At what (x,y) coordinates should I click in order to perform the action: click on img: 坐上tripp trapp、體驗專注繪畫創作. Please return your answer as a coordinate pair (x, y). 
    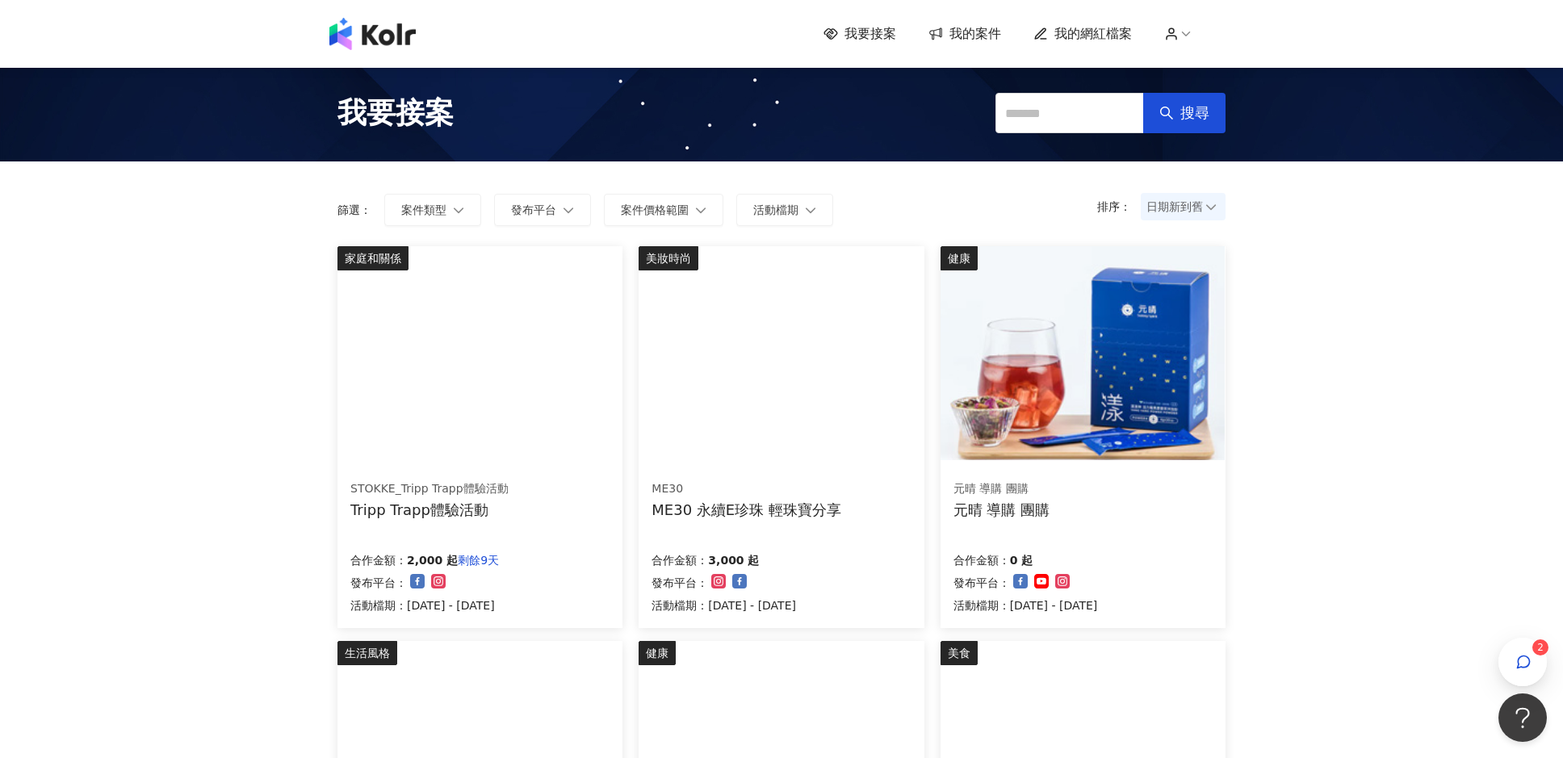
    Looking at the image, I should click on (479, 353).